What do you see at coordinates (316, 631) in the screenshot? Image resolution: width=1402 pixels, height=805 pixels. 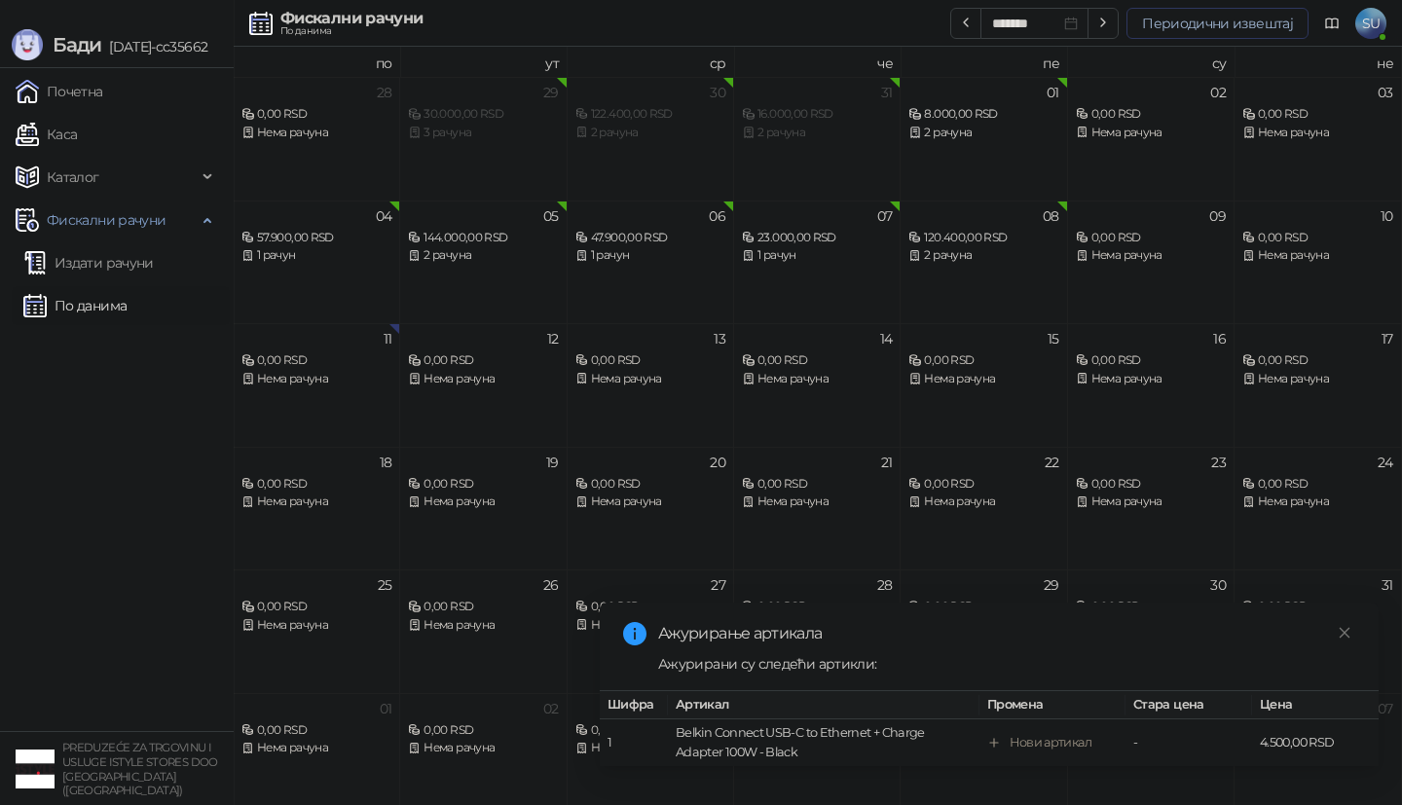 I see `td: 2025-08-25` at bounding box center [316, 631].